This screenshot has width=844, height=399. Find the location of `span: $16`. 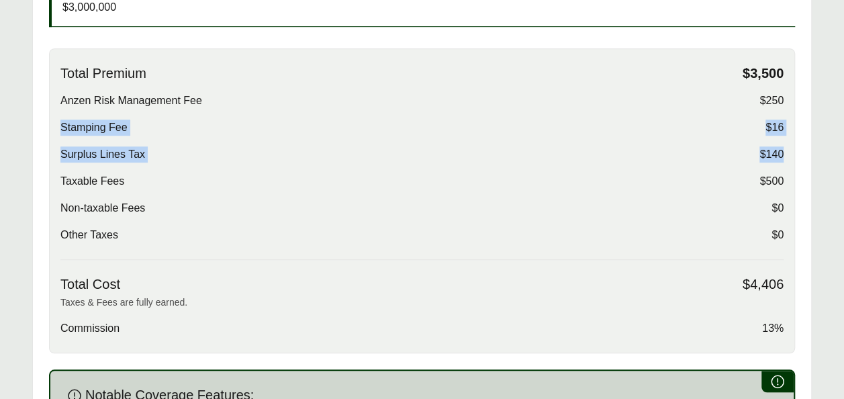

span: $16 is located at coordinates (774, 128).